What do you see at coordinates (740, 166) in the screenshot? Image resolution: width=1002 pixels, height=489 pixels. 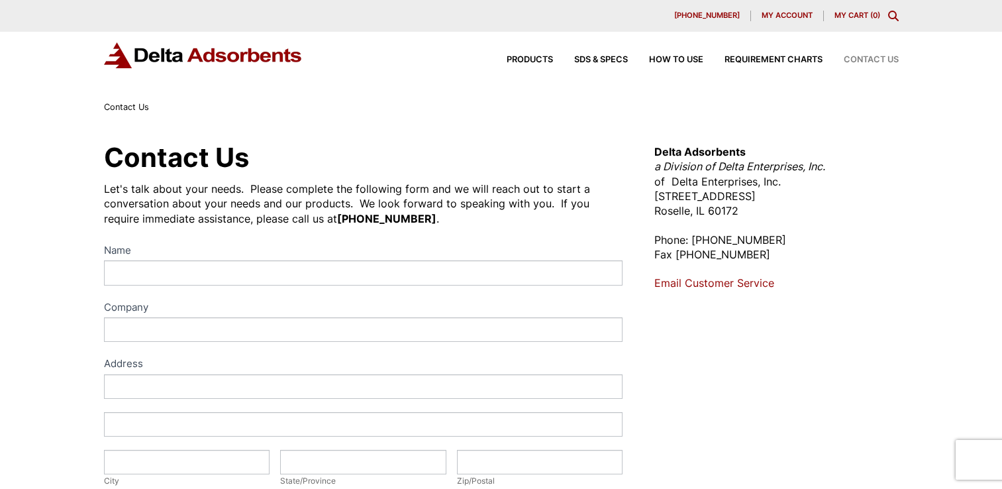 I see `em: a Division of Delta Enterprises, Inc.` at bounding box center [740, 166].